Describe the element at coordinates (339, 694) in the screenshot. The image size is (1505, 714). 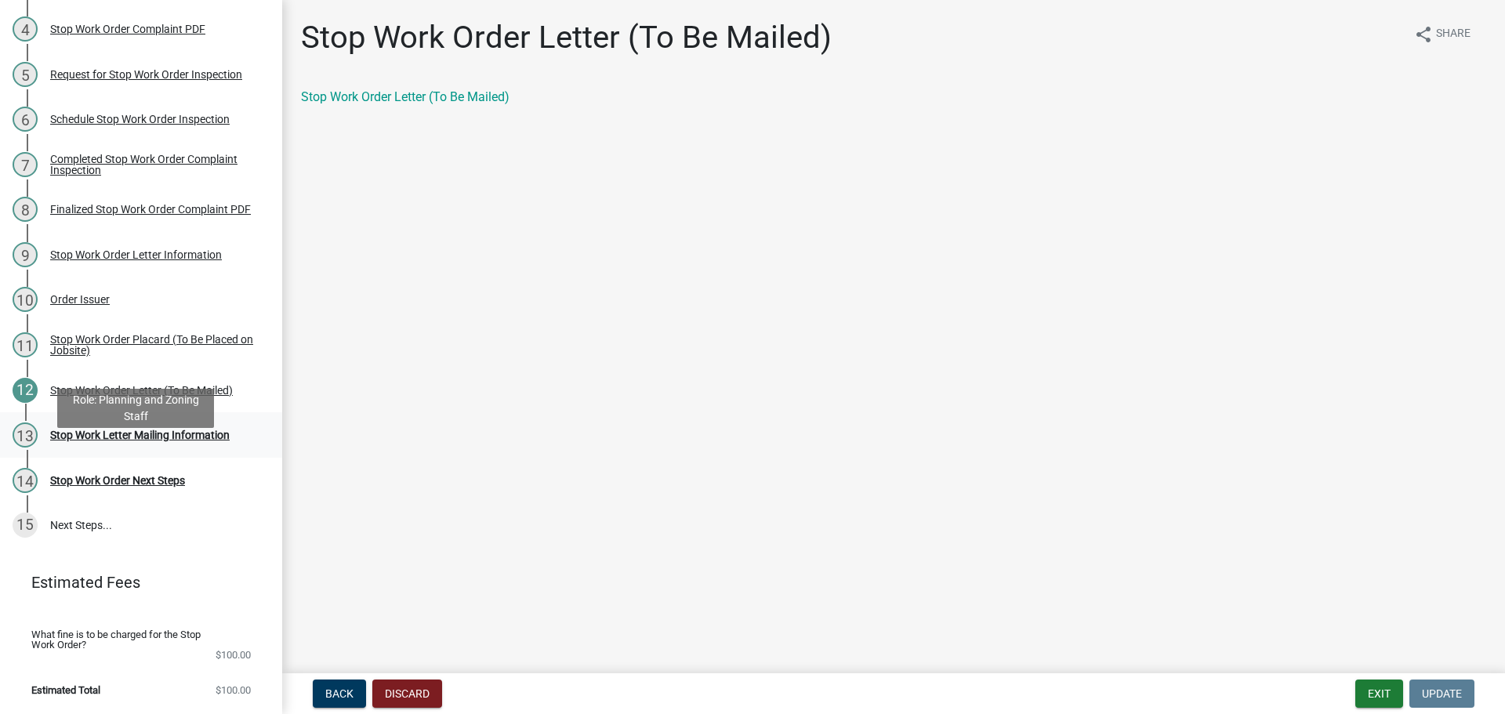
I see `span: Back` at that location.